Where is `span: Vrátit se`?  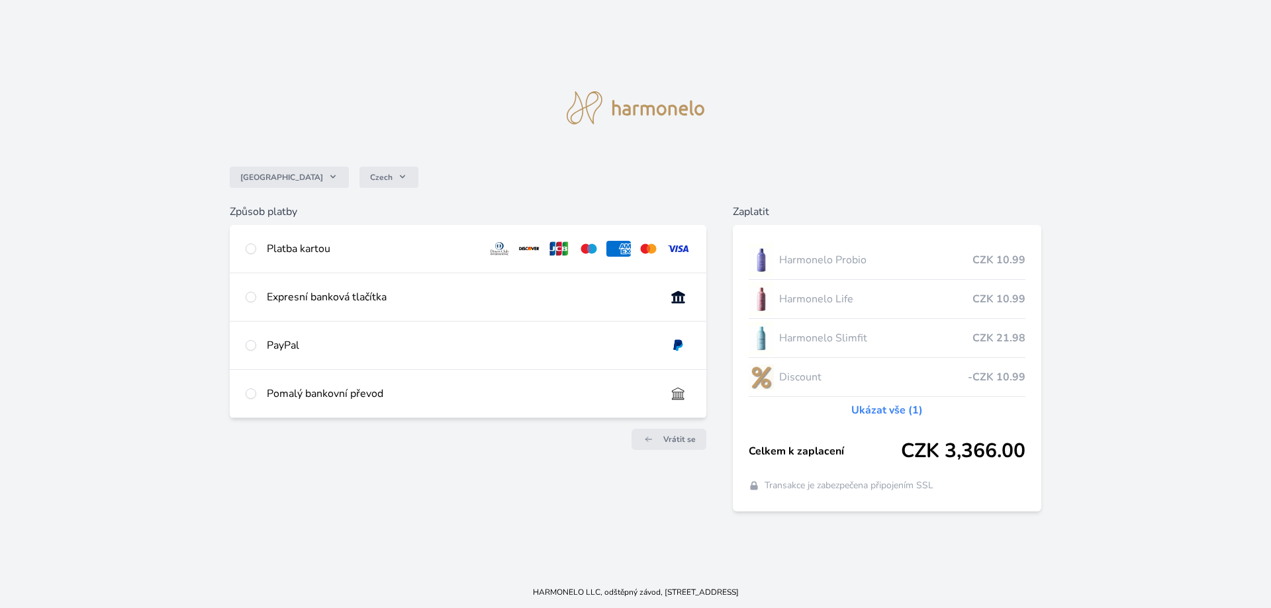 span: Vrátit se is located at coordinates (679, 440).